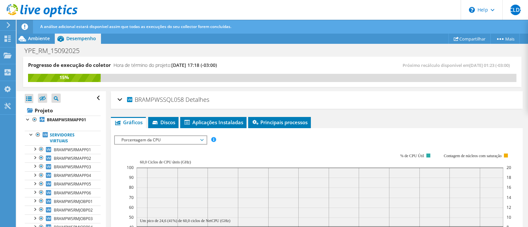  Describe the element at coordinates (81, 38) in the screenshot. I see `span: Desempenho` at that location.